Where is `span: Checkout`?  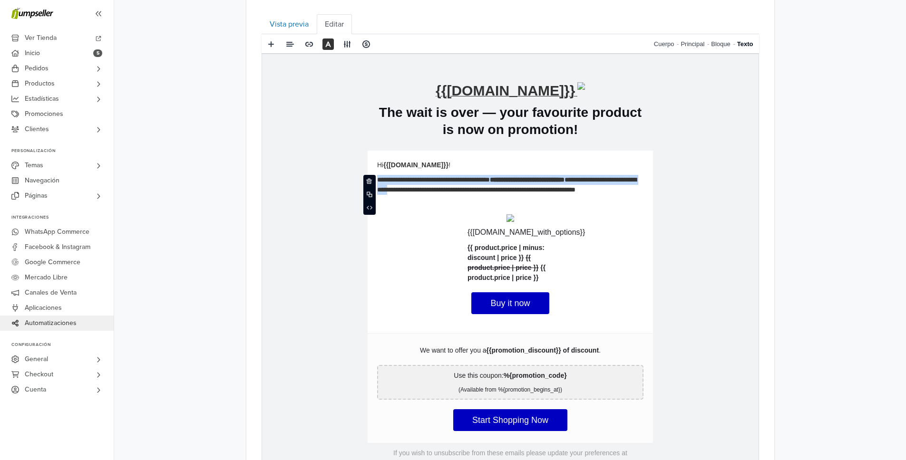
span: Checkout is located at coordinates (39, 375).